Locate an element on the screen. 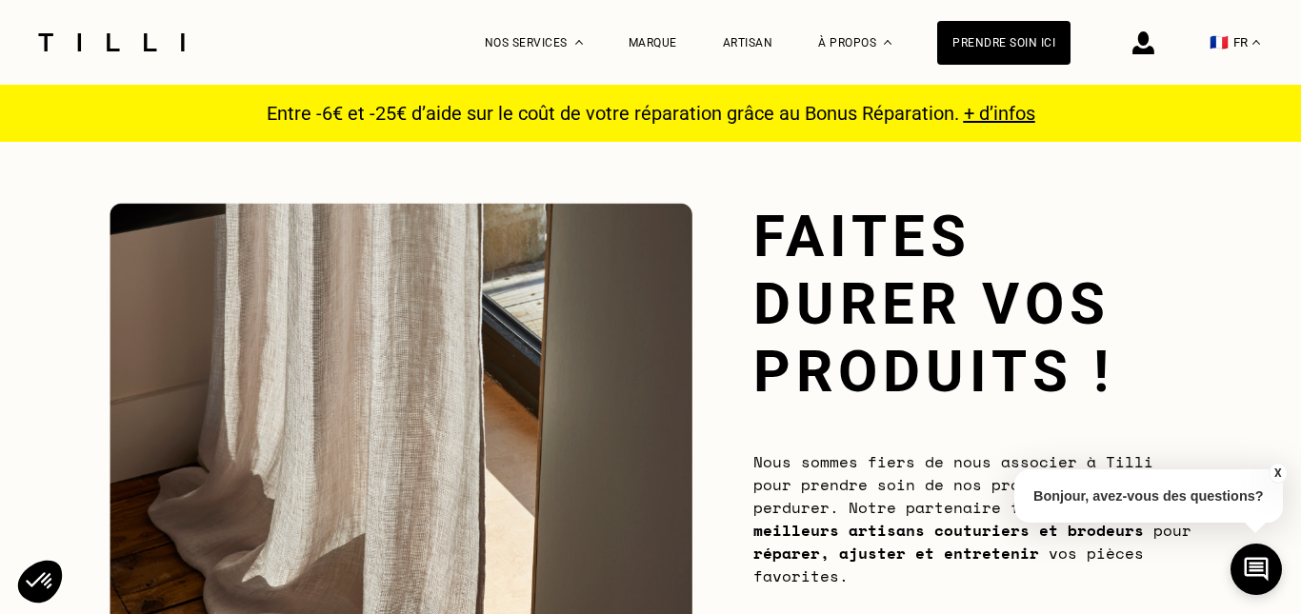 The image size is (1301, 614). img: icône connexion is located at coordinates (1143, 43).